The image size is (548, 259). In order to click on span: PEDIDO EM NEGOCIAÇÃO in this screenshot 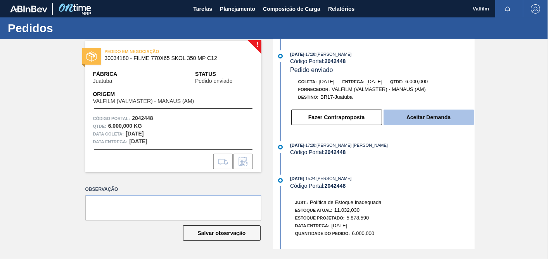, I will do `click(159, 52)`.